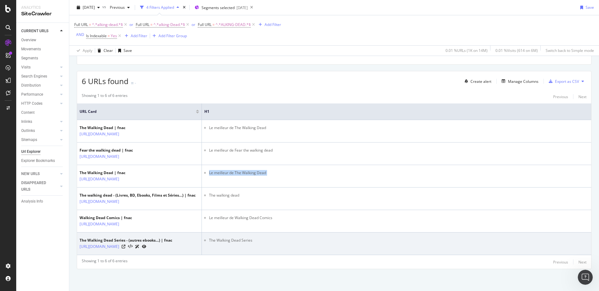 The image size is (599, 291). I want to click on a: Content, so click(43, 112).